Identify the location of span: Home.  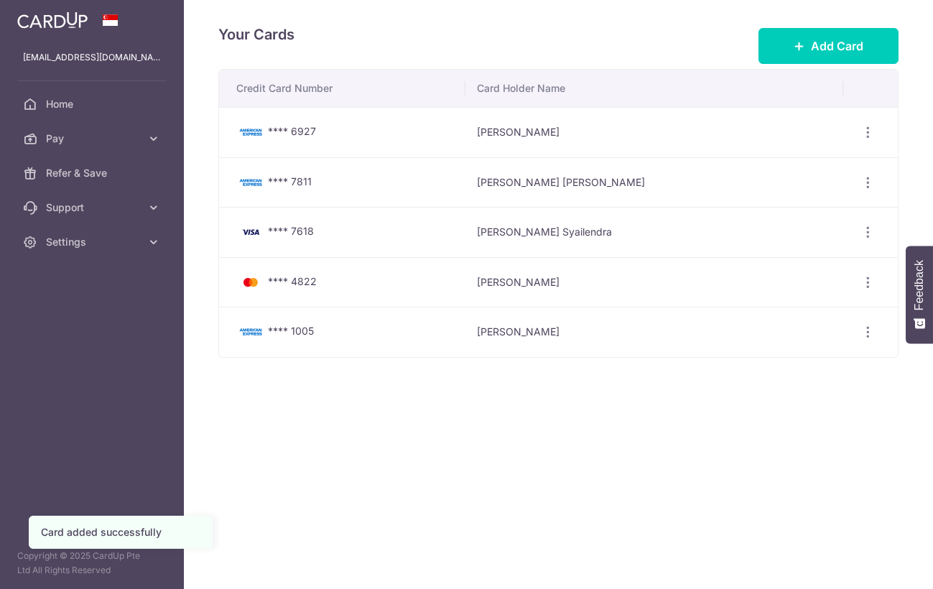
(93, 104).